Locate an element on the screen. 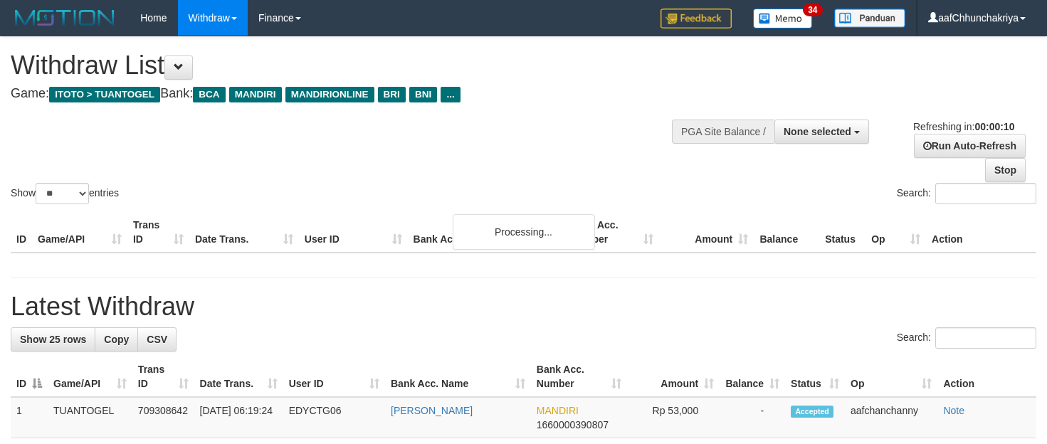 Image resolution: width=1047 pixels, height=444 pixels. th: Op is located at coordinates (895, 232).